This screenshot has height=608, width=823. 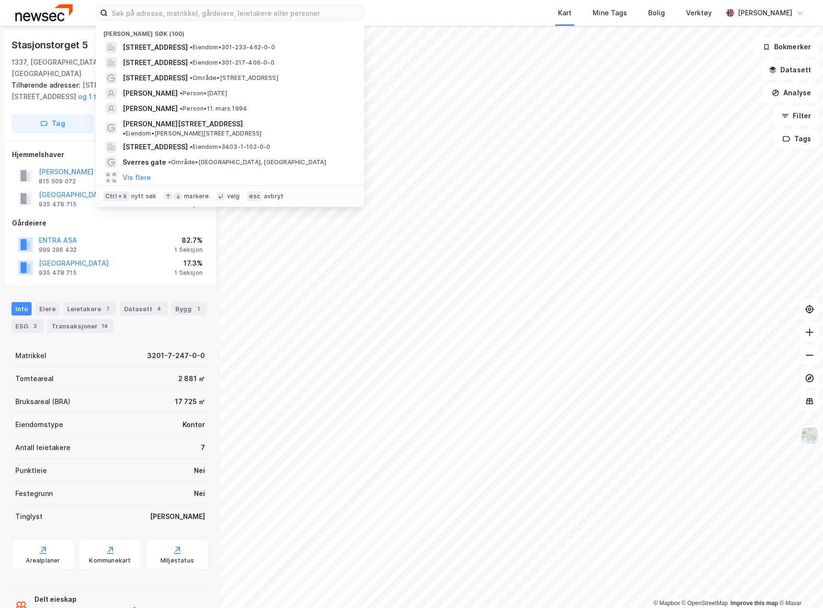 What do you see at coordinates (196, 196) in the screenshot?
I see `div: markere` at bounding box center [196, 196].